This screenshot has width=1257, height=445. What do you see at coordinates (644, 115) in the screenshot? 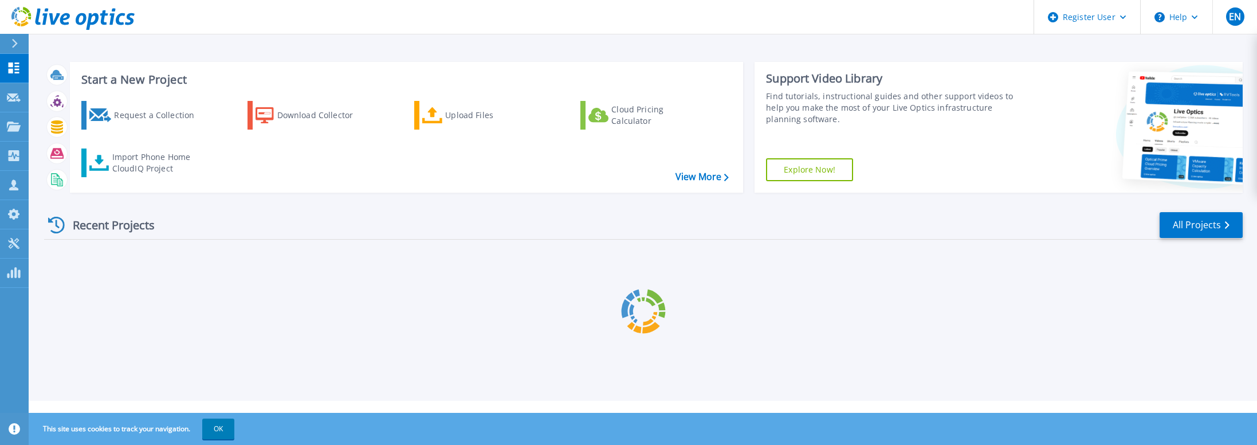
I see `a: Cloud Pricing Calculator` at bounding box center [644, 115].